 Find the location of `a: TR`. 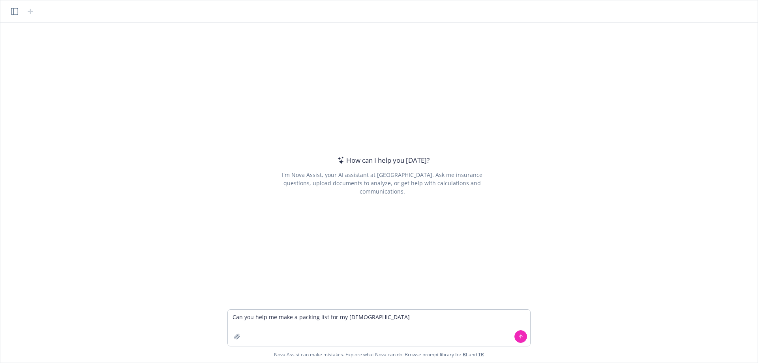

a: TR is located at coordinates (481, 354).